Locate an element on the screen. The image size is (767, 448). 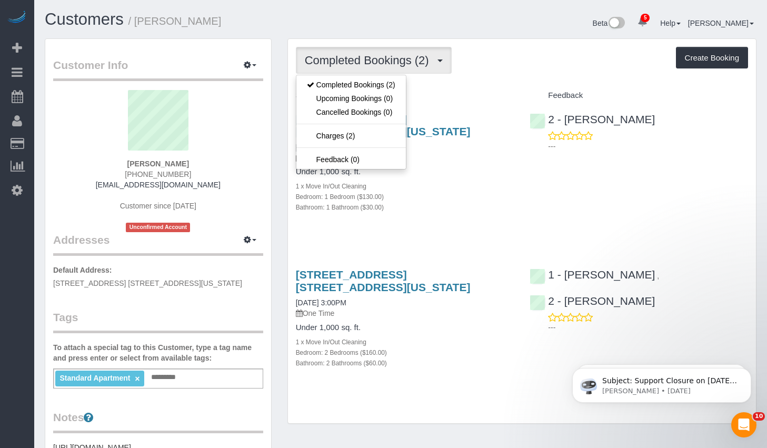
button: Create Booking is located at coordinates (712, 58).